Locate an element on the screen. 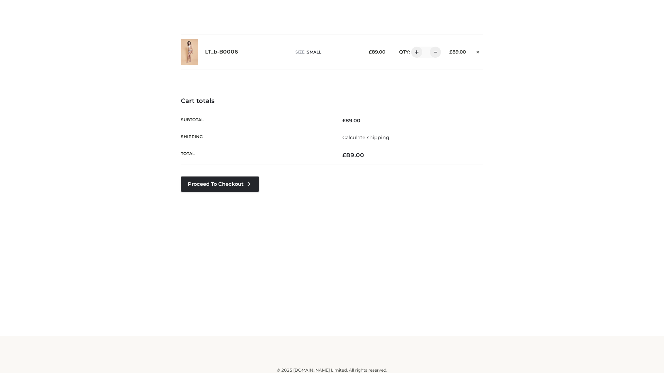 This screenshot has height=373, width=664. a: Calculate shipping is located at coordinates (366, 138).